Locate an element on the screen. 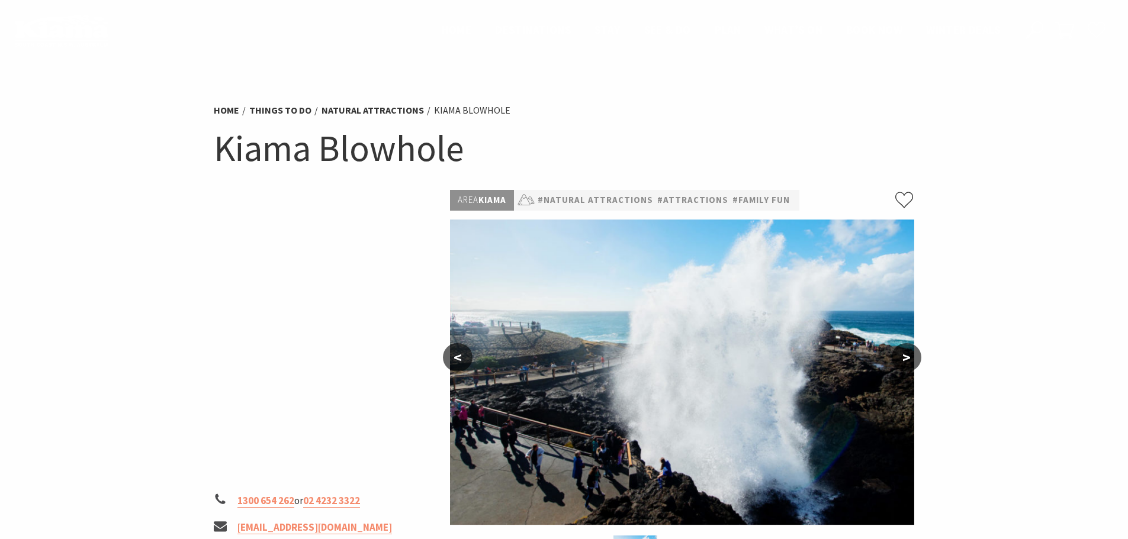  a: #Attractions is located at coordinates (693, 200).